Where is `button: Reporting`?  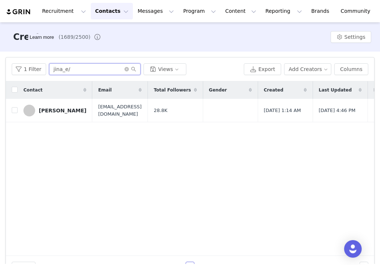 button: Reporting is located at coordinates (284, 11).